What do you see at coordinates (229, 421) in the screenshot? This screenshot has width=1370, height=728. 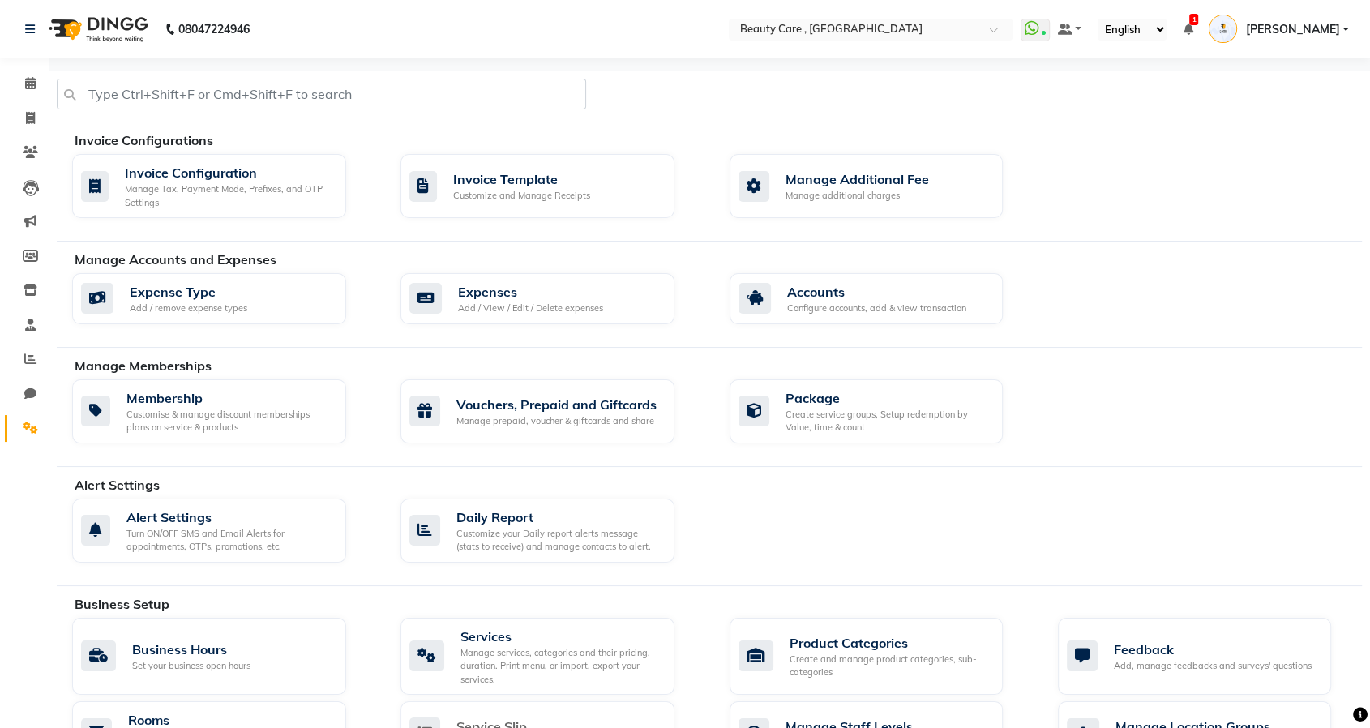 I see `div: Customise & manage discount memberships plans on service & products` at bounding box center [229, 421].